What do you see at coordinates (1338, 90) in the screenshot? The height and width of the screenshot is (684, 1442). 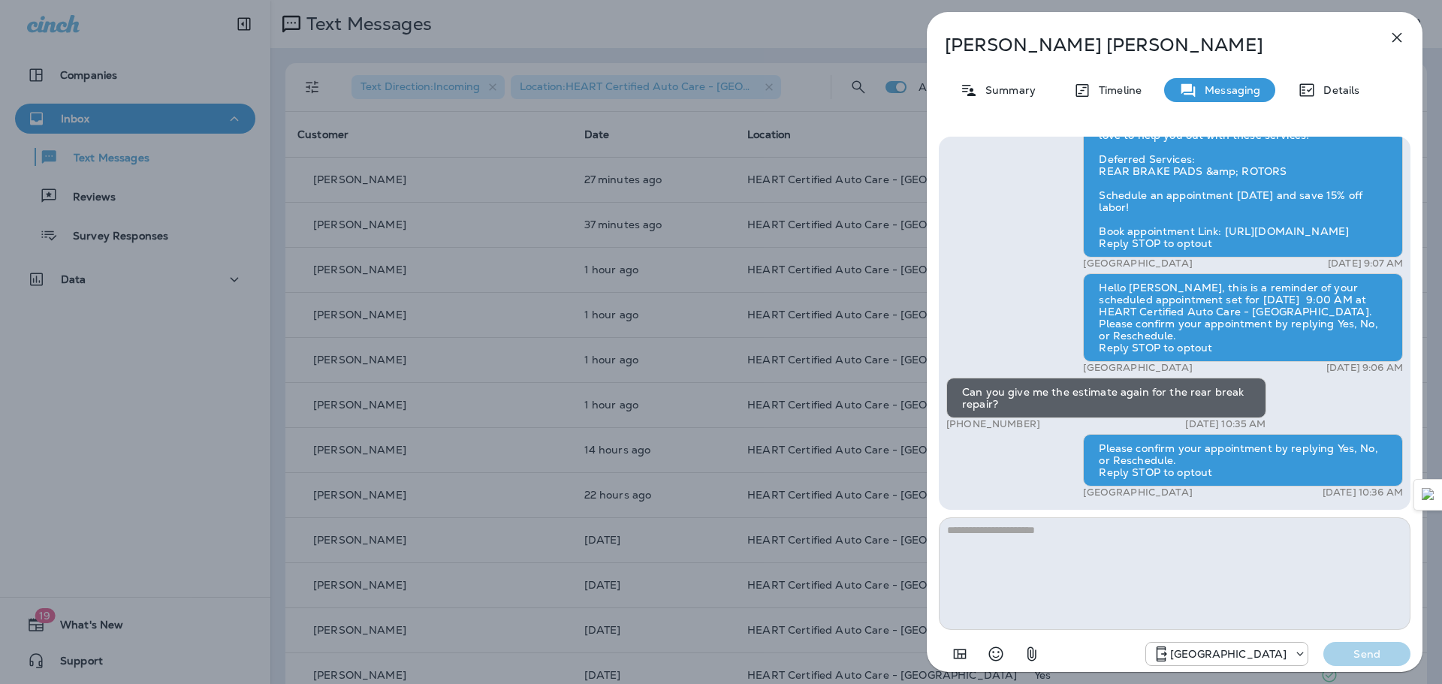 I see `p: Details` at bounding box center [1338, 90].